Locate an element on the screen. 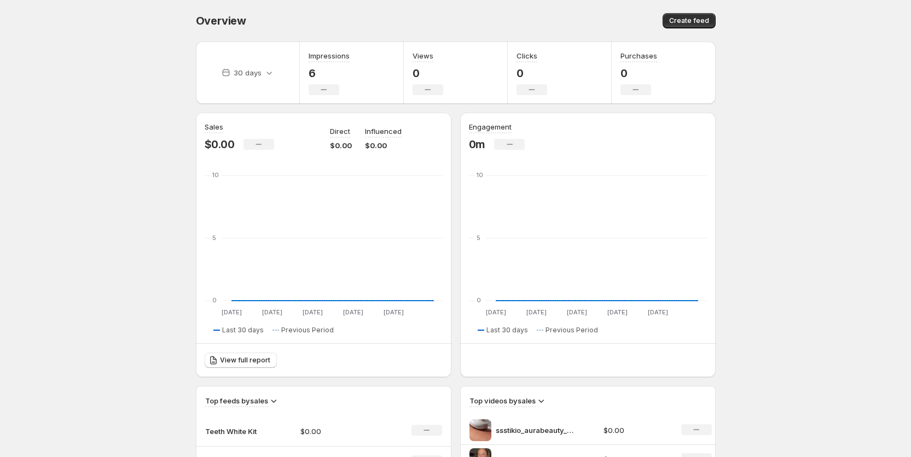  h3: Impressions is located at coordinates (329, 56).